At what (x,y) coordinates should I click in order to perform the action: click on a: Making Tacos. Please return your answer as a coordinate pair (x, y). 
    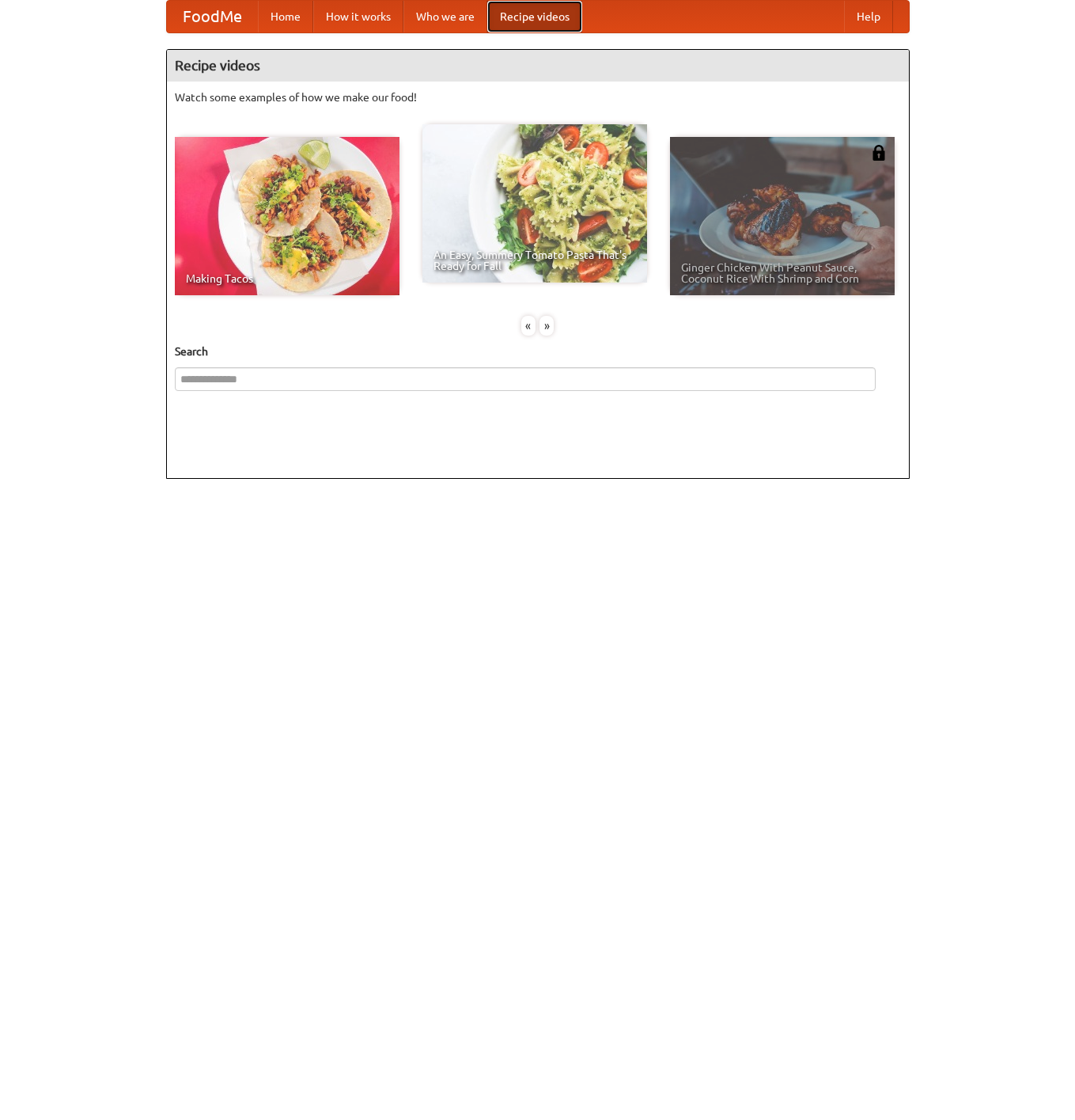
    Looking at the image, I should click on (287, 216).